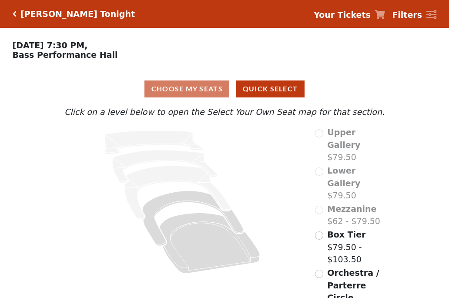  What do you see at coordinates (346, 234) in the screenshot?
I see `span: Box Tier` at bounding box center [346, 234].